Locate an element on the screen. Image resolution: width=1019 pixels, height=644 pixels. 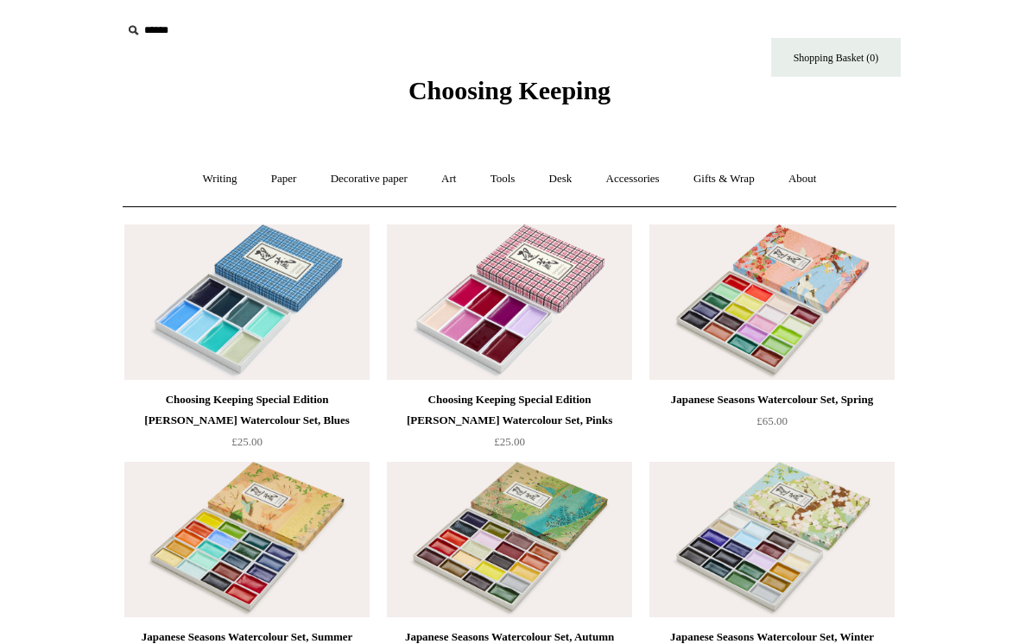
div: Japanese Seasons Watercolour Set, Spring is located at coordinates (772, 400).